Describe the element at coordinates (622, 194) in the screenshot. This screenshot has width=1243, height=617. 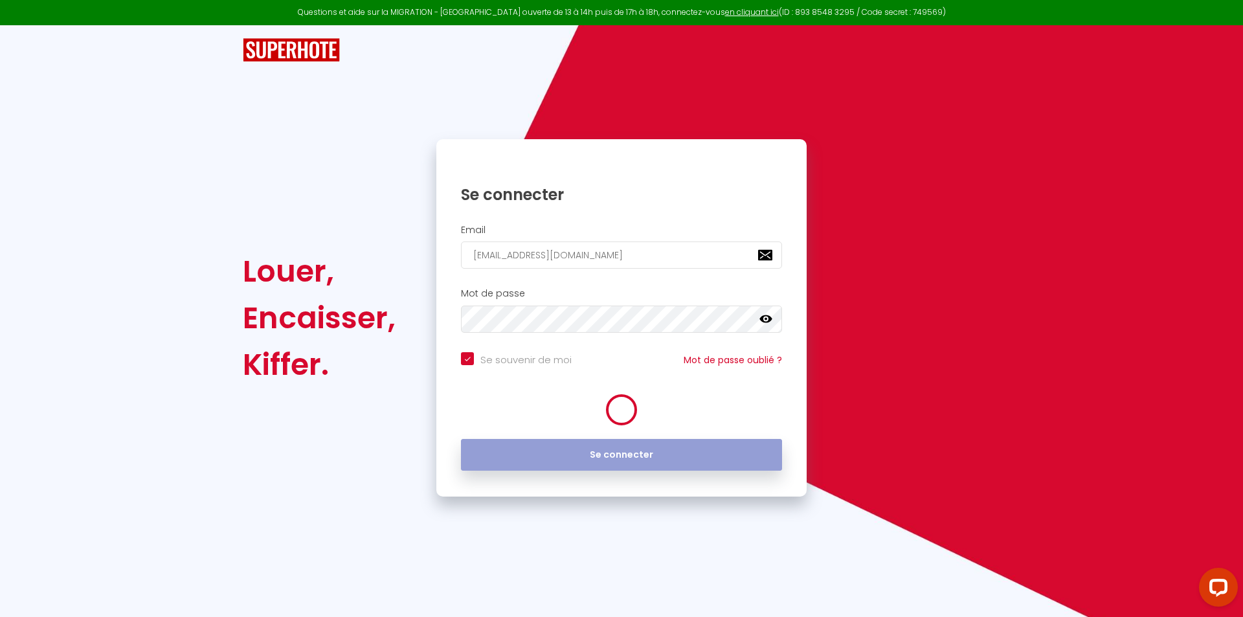
I see `h1: Se connecter` at that location.